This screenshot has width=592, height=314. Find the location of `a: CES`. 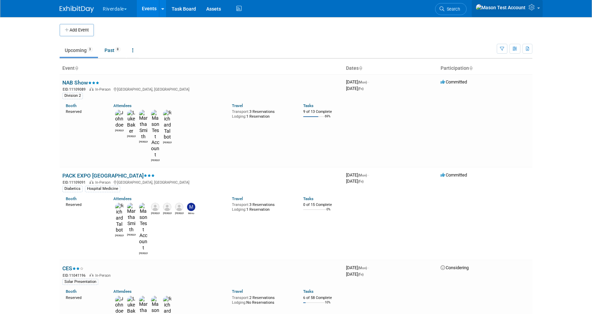

a: CES is located at coordinates (73, 268).